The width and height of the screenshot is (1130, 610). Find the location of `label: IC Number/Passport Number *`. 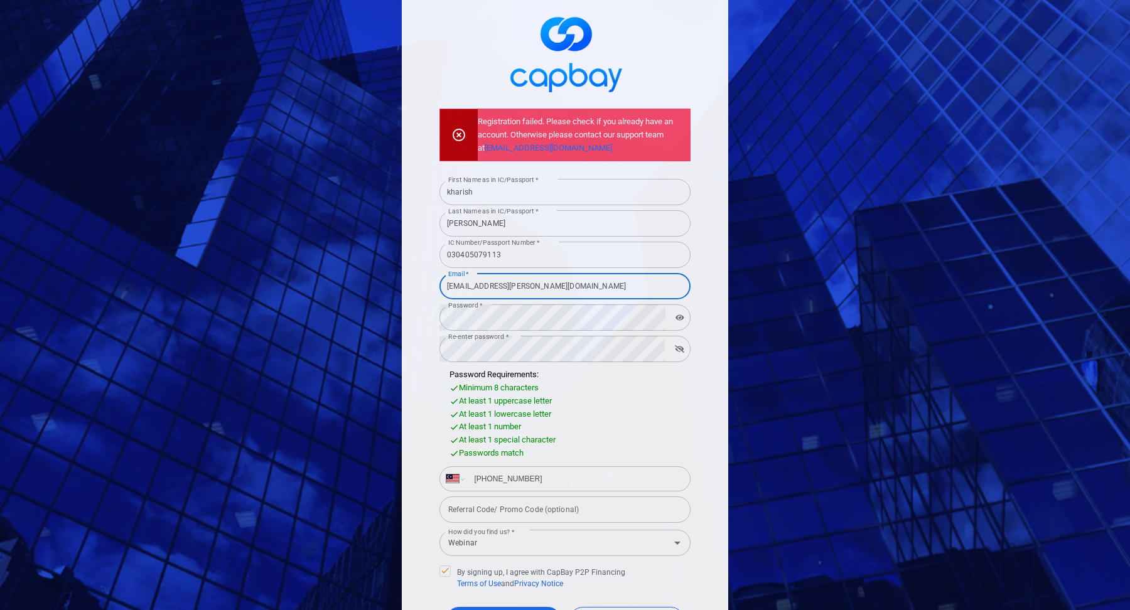

label: IC Number/Passport Number * is located at coordinates (494, 242).